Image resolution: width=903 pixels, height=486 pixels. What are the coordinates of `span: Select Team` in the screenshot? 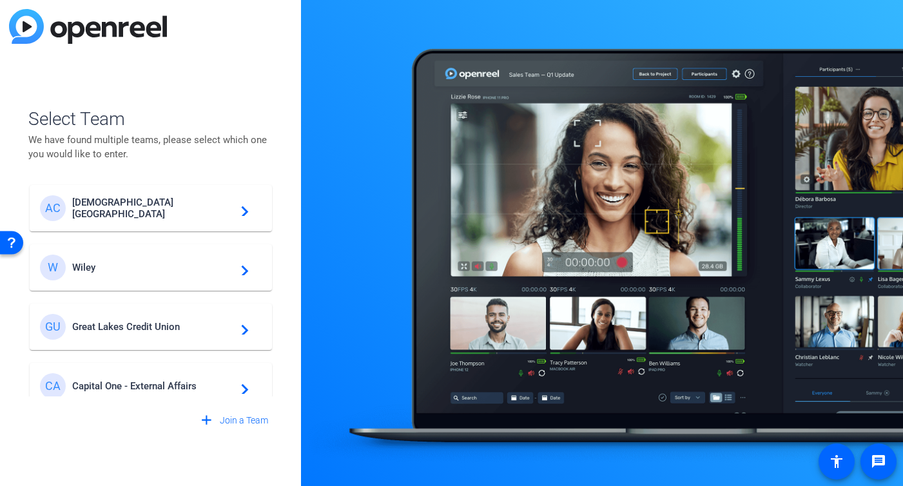 It's located at (151, 119).